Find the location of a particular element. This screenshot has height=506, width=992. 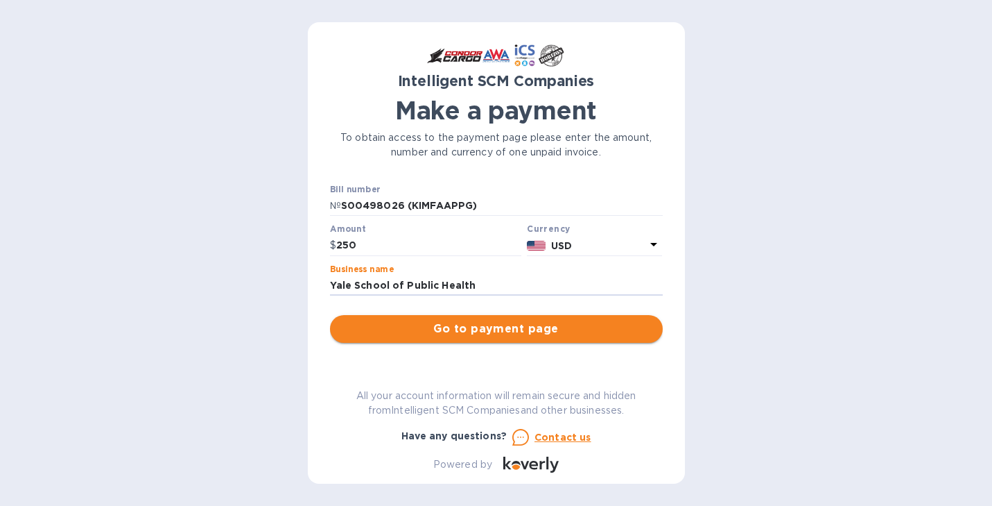

input: Enter bill number is located at coordinates (502, 206).